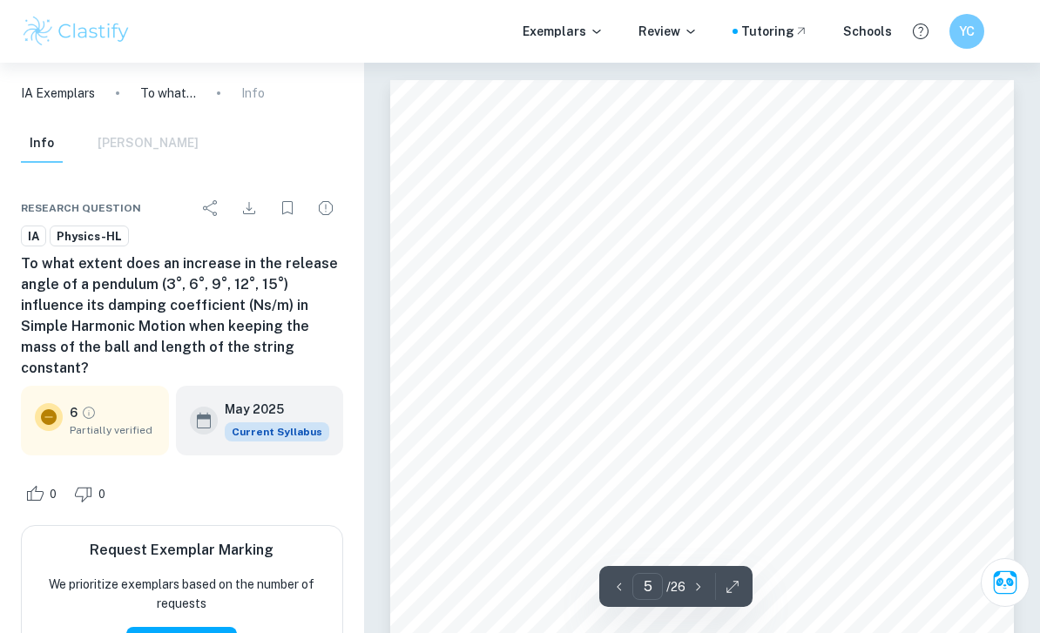 The width and height of the screenshot is (1040, 633). Describe the element at coordinates (868, 31) in the screenshot. I see `a: Schools` at that location.